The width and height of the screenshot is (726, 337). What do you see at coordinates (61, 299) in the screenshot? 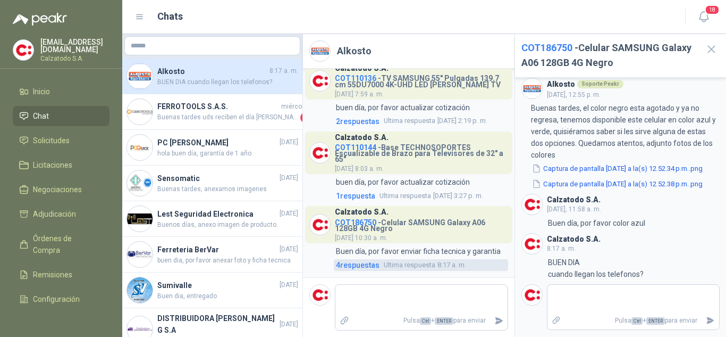
I see `a: Configuración` at bounding box center [61, 299].